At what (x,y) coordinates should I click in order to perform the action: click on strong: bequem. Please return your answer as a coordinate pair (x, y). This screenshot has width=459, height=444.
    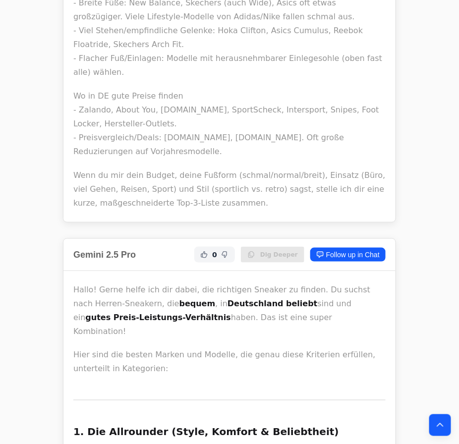
    Looking at the image, I should click on (197, 303).